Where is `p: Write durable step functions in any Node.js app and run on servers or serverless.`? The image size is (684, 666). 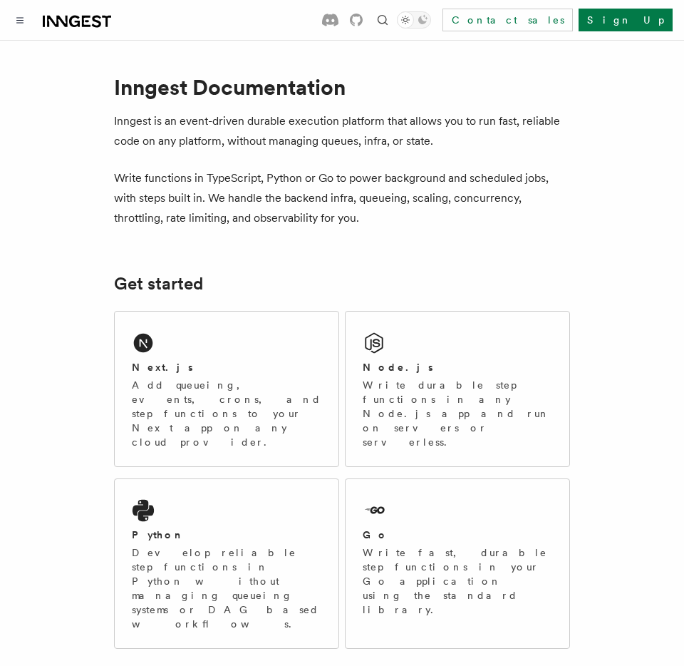 p: Write durable step functions in any Node.js app and run on servers or serverless. is located at coordinates (458, 413).